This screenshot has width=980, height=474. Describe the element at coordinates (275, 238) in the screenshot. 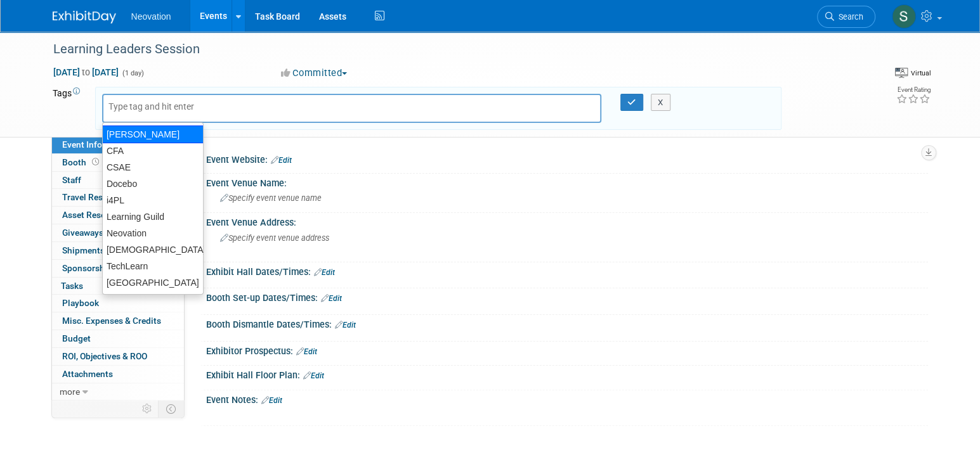

I see `span: Specify event venue address` at that location.